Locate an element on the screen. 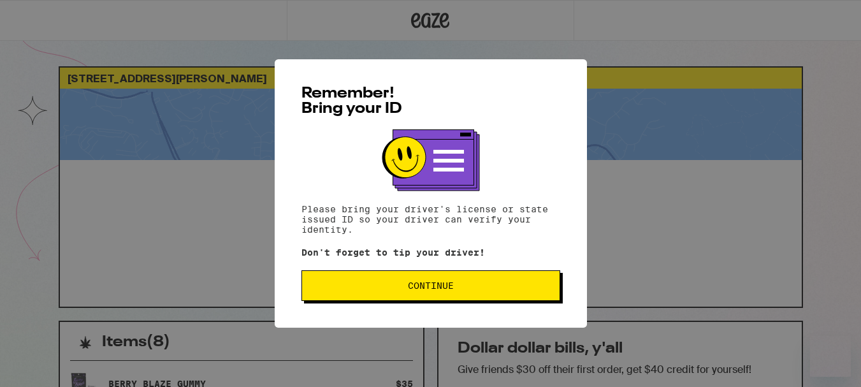  p: Please bring your driver's license or state issued ID so your driver can verify your identity. is located at coordinates (431, 219).